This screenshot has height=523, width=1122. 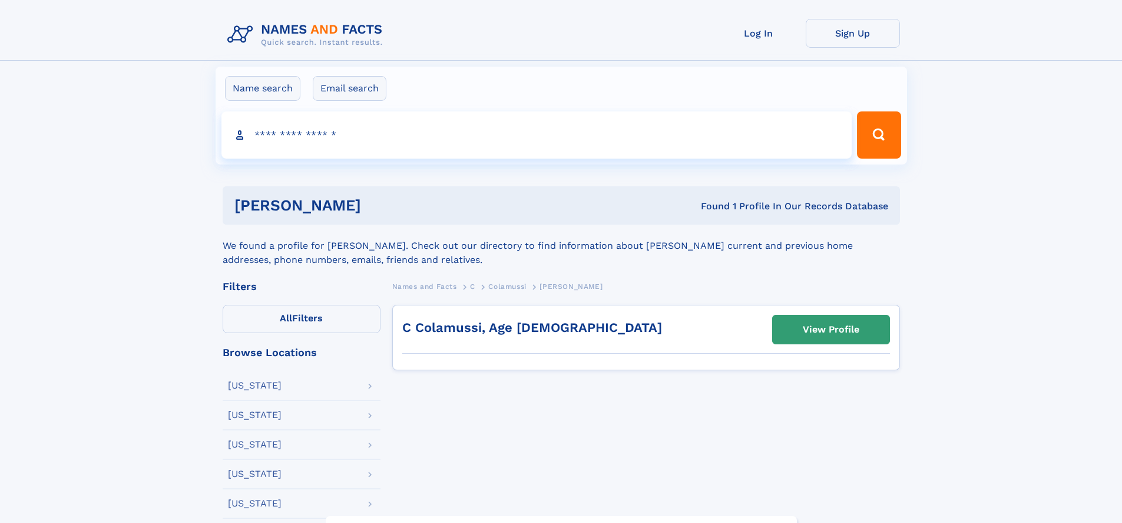 I want to click on a: Log In, so click(x=759, y=33).